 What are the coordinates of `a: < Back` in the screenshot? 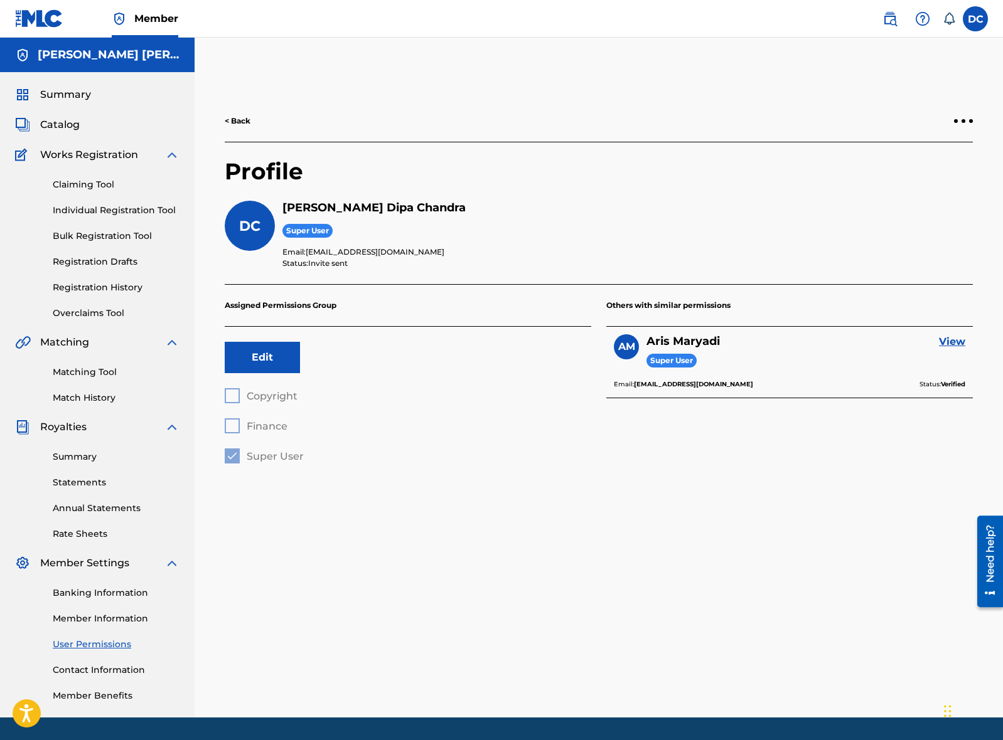 It's located at (237, 121).